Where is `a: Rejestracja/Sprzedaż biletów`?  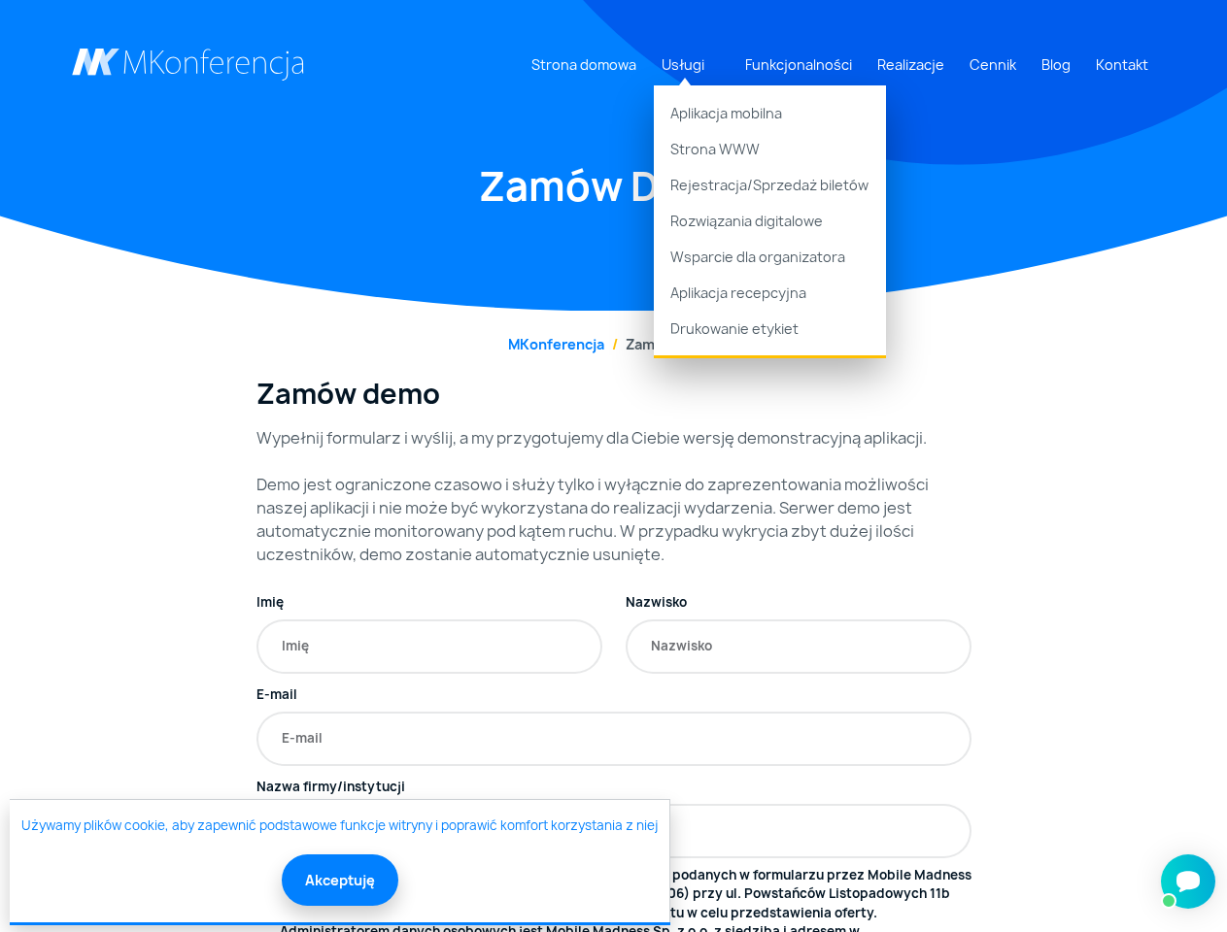
a: Rejestracja/Sprzedaż biletów is located at coordinates (769, 185).